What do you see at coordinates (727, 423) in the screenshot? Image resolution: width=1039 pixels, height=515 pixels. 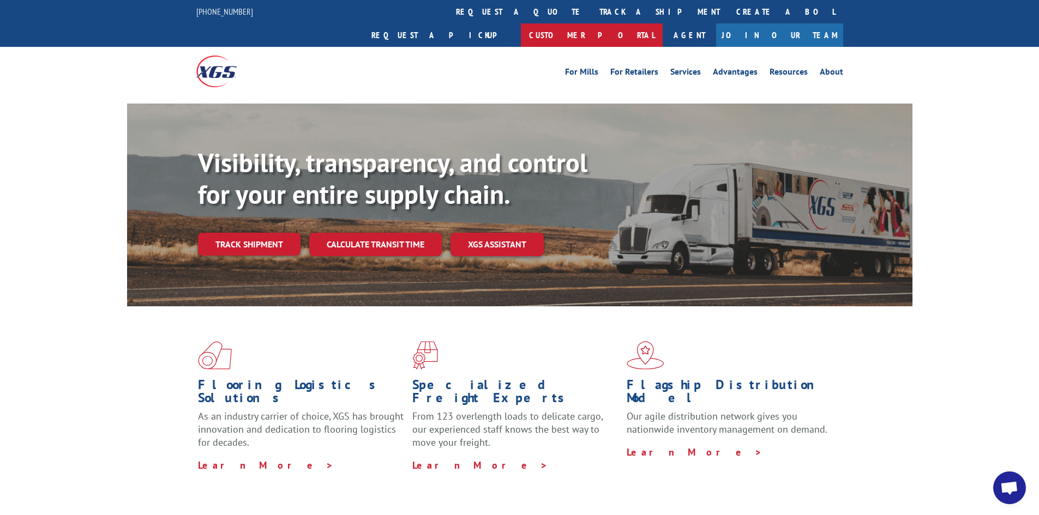 I see `span: Our agile distribution network gives you nationwide inventory management on demand.` at bounding box center [727, 423].